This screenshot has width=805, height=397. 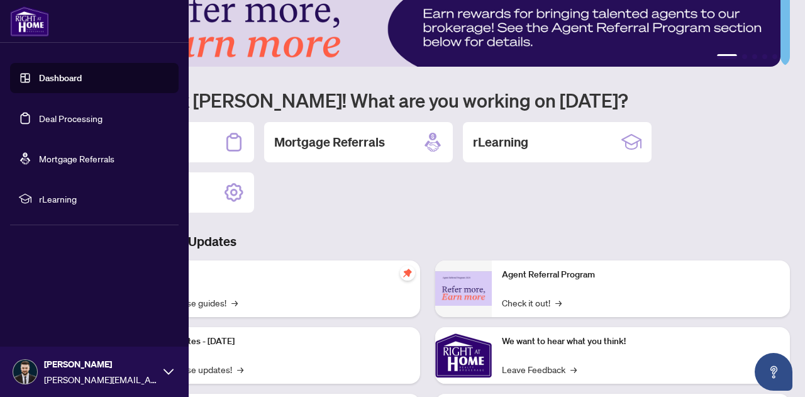 What do you see at coordinates (641, 342) in the screenshot?
I see `p: We want to hear what you think!` at bounding box center [641, 342].